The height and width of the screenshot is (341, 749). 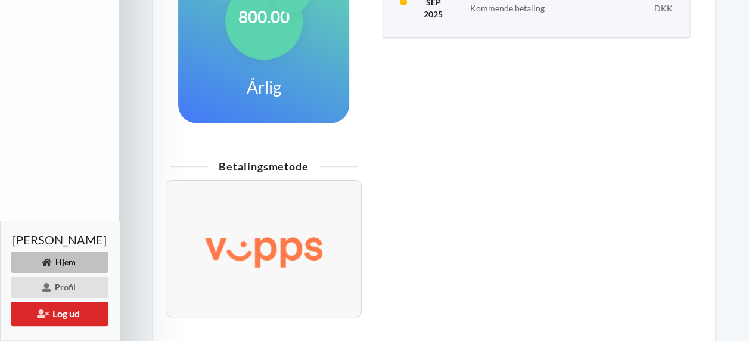 What do you see at coordinates (264, 87) in the screenshot?
I see `h1: Årlig` at bounding box center [264, 87].